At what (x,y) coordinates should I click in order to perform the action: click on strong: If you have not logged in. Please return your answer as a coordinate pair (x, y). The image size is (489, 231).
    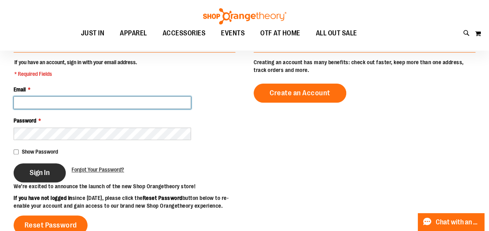
    Looking at the image, I should click on (43, 198).